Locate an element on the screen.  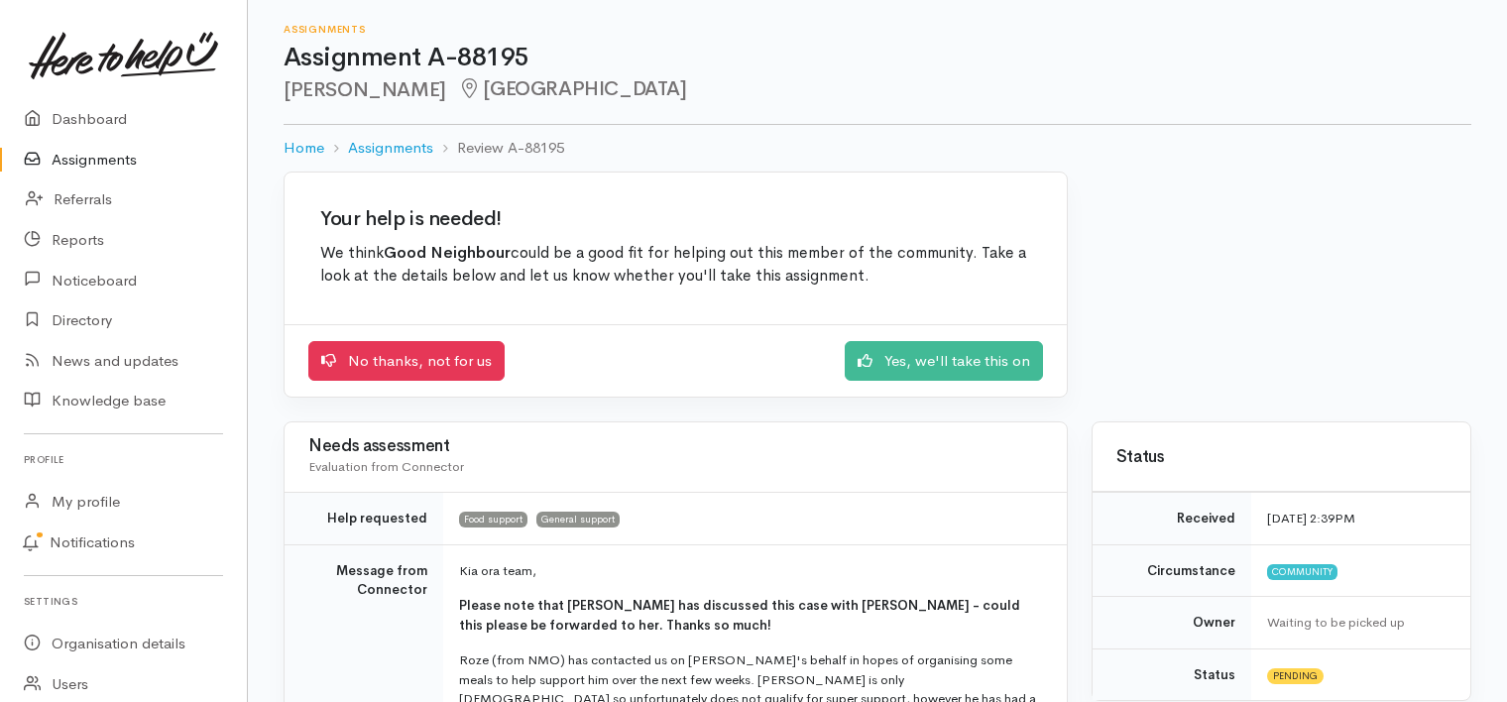
td: Help requested is located at coordinates (364, 519).